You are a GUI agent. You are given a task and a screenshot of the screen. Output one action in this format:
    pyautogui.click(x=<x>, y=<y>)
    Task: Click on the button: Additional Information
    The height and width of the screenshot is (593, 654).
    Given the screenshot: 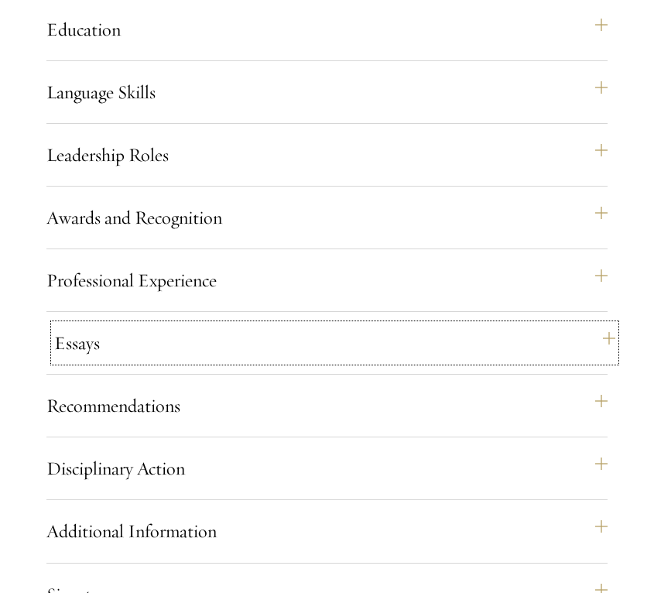 What is the action you would take?
    pyautogui.click(x=327, y=531)
    